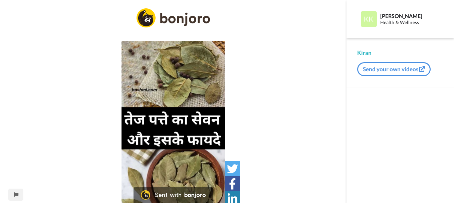 This screenshot has height=203, width=454. What do you see at coordinates (195, 195) in the screenshot?
I see `div: bonjoro` at bounding box center [195, 195].